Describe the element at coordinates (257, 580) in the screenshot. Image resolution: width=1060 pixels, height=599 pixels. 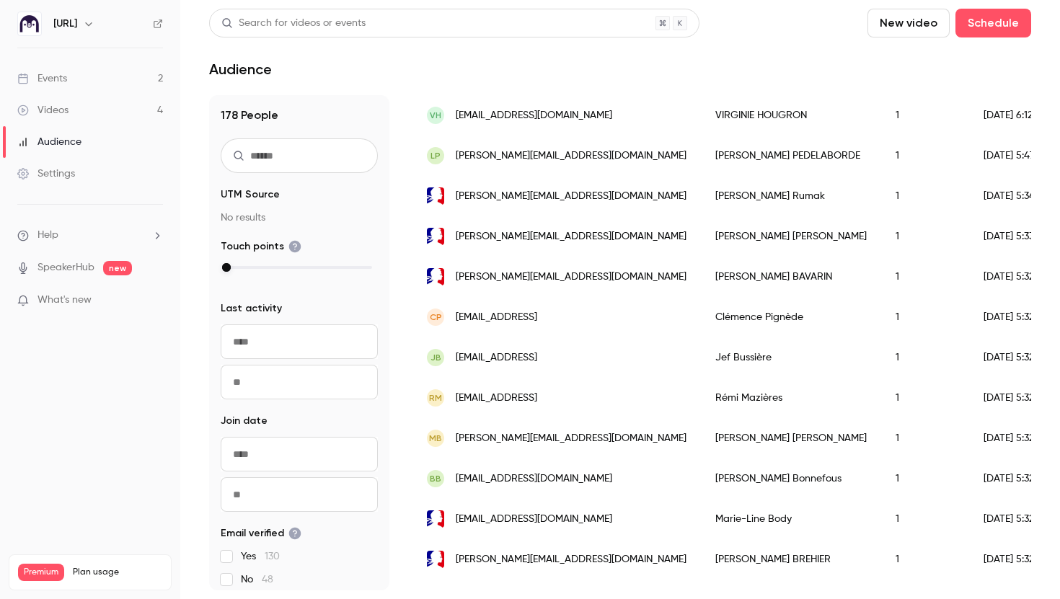
I see `span: No` at that location.